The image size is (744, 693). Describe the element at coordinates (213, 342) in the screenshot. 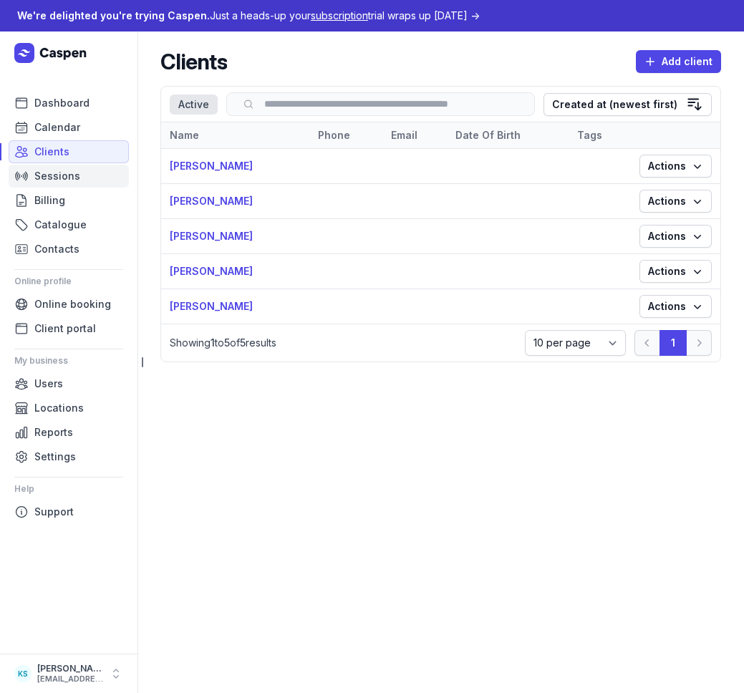

I see `span: 1` at that location.